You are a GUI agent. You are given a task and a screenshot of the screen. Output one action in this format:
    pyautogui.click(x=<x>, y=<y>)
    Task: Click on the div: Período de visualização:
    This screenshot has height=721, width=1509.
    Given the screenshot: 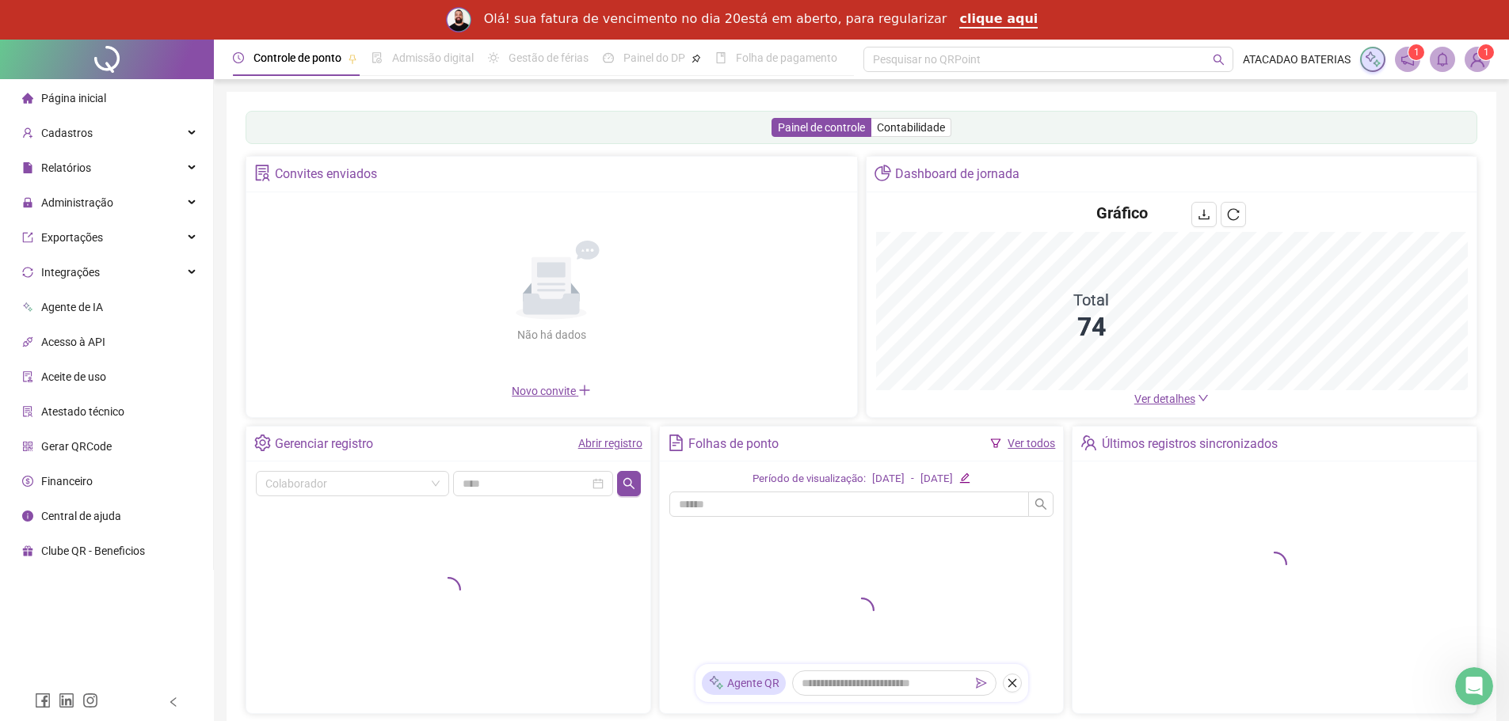 What is the action you would take?
    pyautogui.click(x=808, y=479)
    